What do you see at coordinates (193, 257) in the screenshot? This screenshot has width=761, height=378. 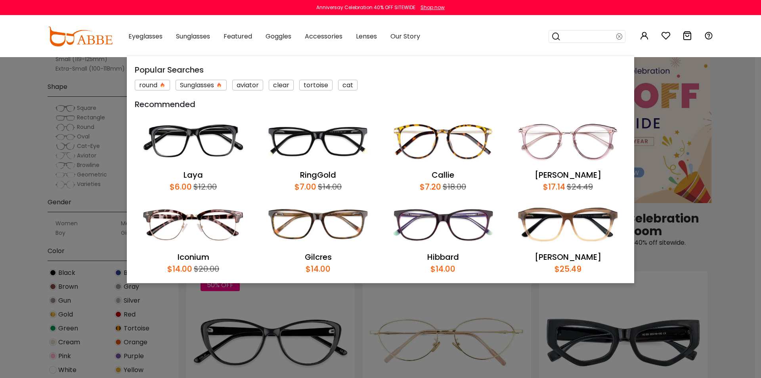 I see `a: Iconium` at bounding box center [193, 257].